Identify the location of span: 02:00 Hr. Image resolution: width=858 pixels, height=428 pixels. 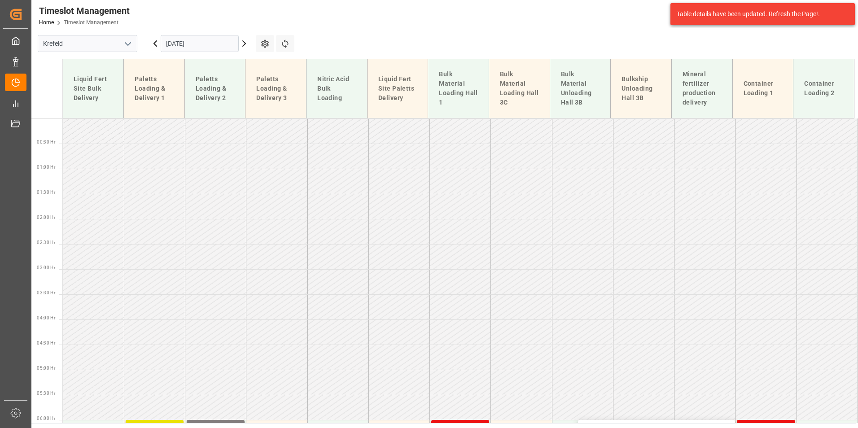
(46, 217).